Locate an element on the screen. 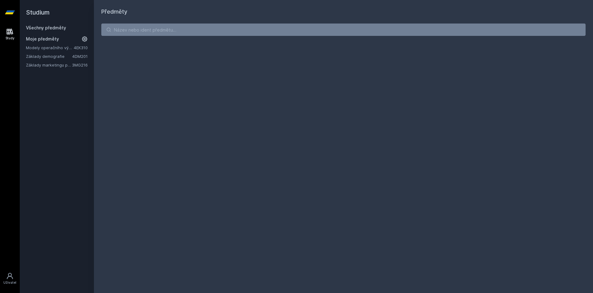  a: 4EK310 is located at coordinates (81, 48).